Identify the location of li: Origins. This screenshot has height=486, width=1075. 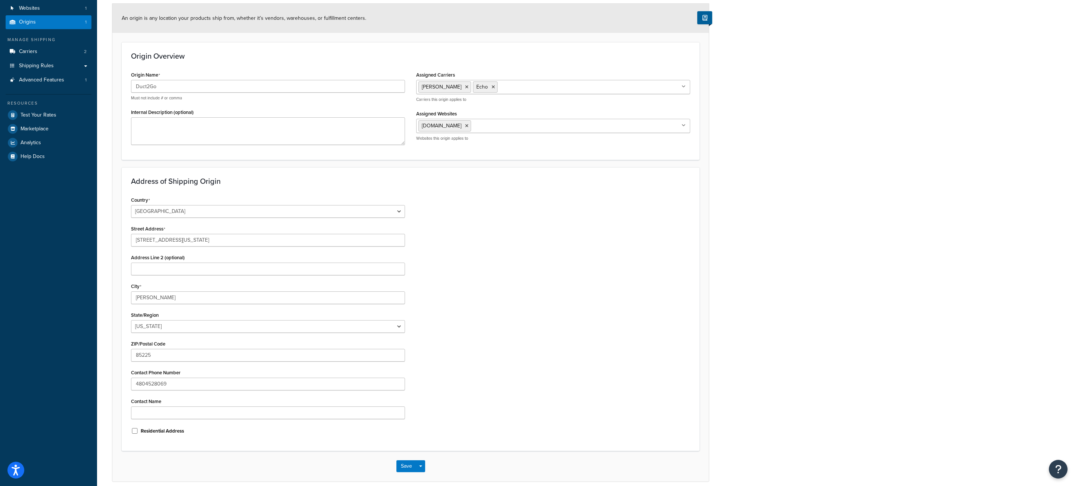
(49, 22).